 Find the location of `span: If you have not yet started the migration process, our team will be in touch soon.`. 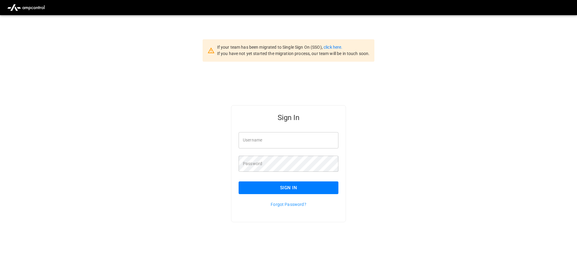

span: If you have not yet started the migration process, our team will be in touch soon. is located at coordinates (293, 54).